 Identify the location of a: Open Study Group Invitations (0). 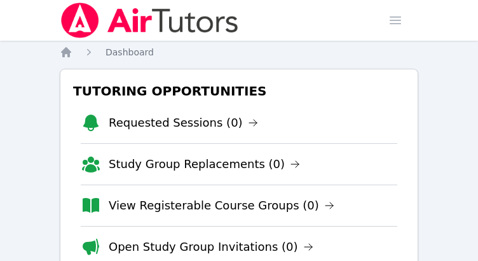
(211, 247).